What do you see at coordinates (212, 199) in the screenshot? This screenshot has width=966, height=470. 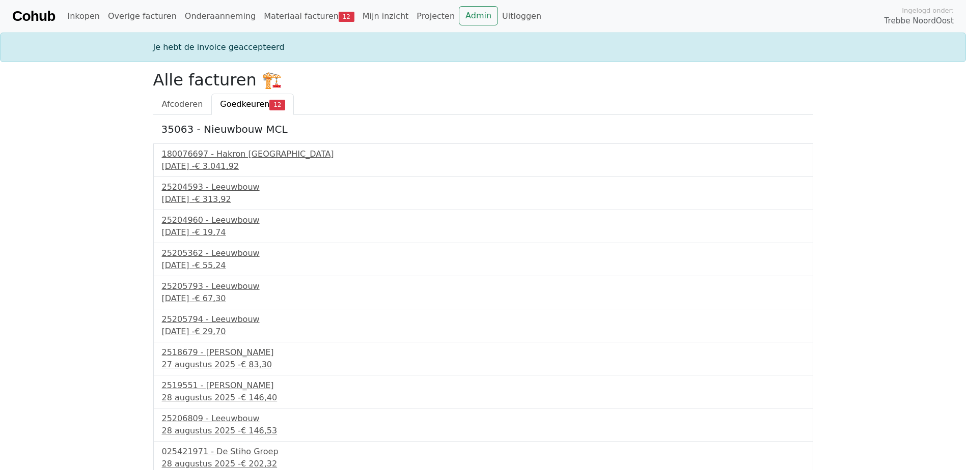 I see `span: € 313,92` at bounding box center [212, 199].